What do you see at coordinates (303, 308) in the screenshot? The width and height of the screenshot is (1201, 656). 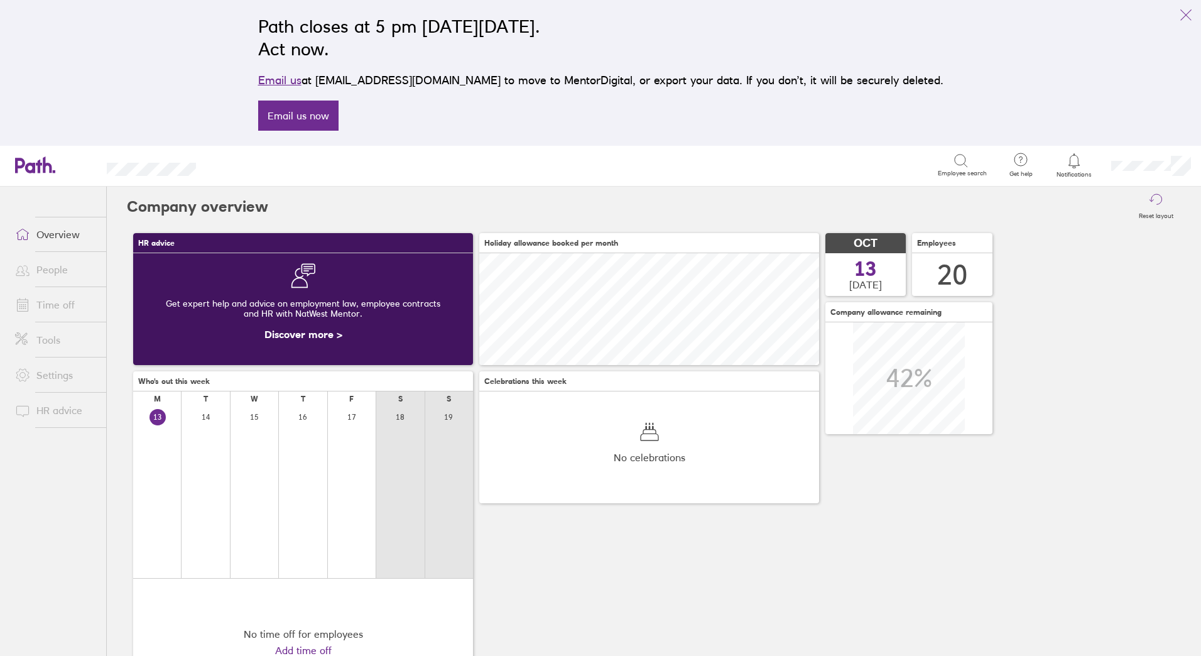 I see `div: Get expert help and advice on employment law, employee contracts and HR with NatWest Mentor.` at bounding box center [303, 308].